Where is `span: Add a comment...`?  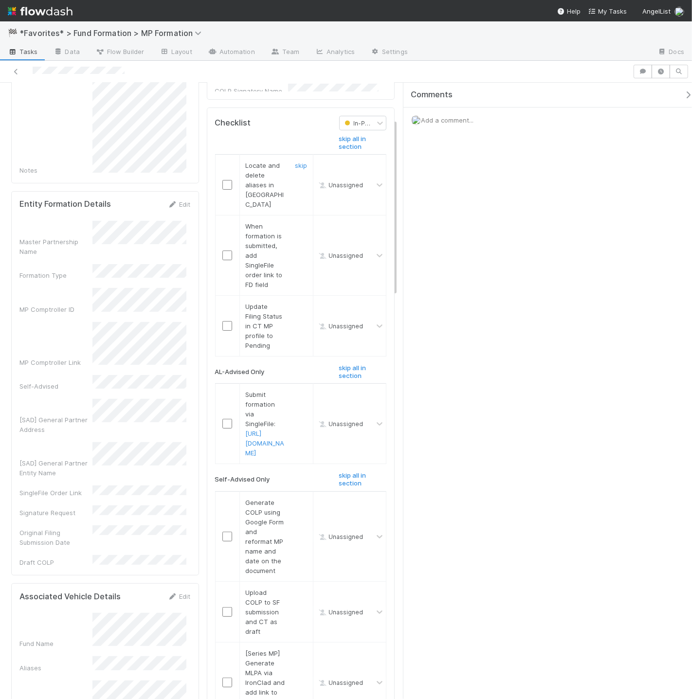 span: Add a comment... is located at coordinates (447, 120).